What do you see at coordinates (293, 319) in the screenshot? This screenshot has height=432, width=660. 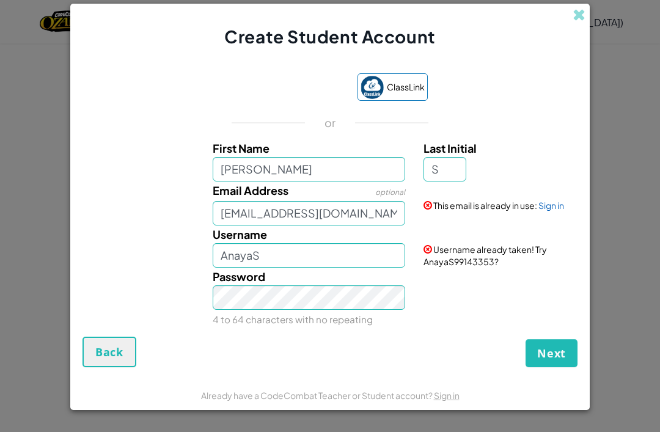 I see `small: 4 to 64 characters with no repeating` at bounding box center [293, 319].